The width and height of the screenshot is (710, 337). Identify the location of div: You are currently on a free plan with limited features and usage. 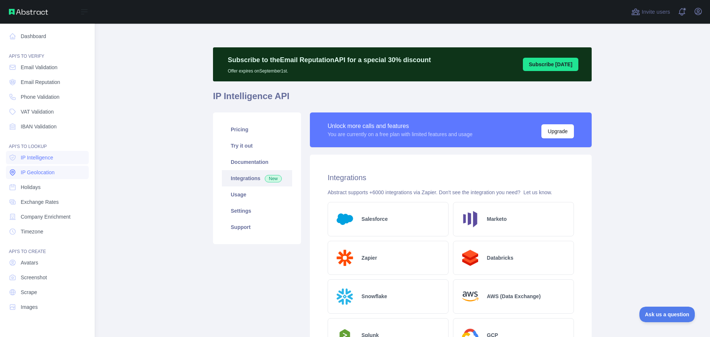
(400, 134).